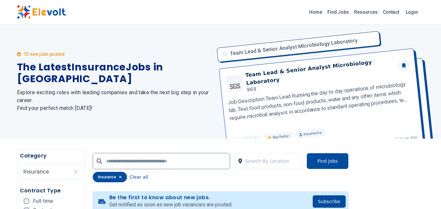  What do you see at coordinates (329, 202) in the screenshot?
I see `button: Subscribe` at bounding box center [329, 202].